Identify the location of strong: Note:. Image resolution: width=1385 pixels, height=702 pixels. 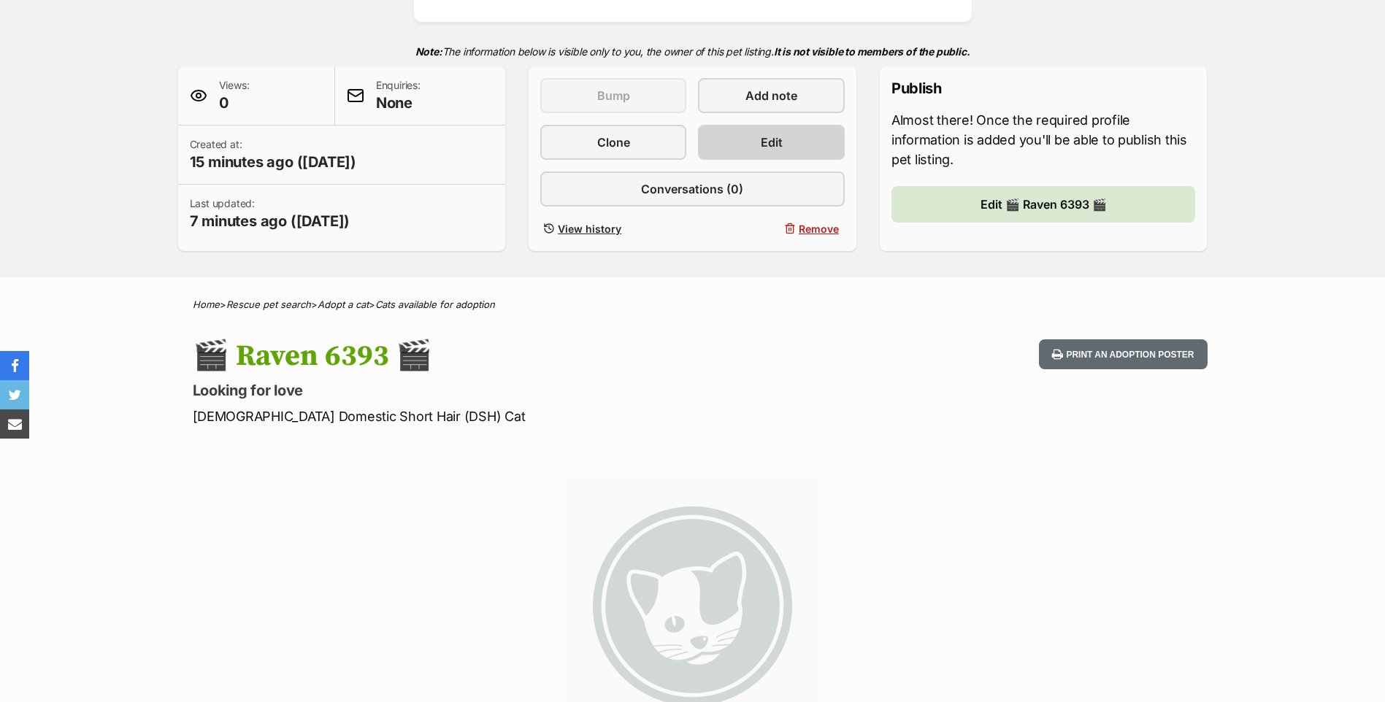
(428, 51).